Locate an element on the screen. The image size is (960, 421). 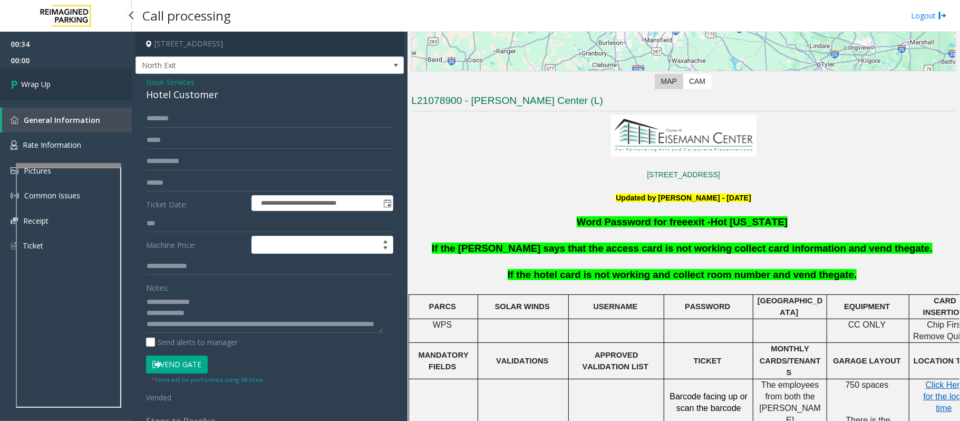
label: Machine Price: is located at coordinates (196, 245).